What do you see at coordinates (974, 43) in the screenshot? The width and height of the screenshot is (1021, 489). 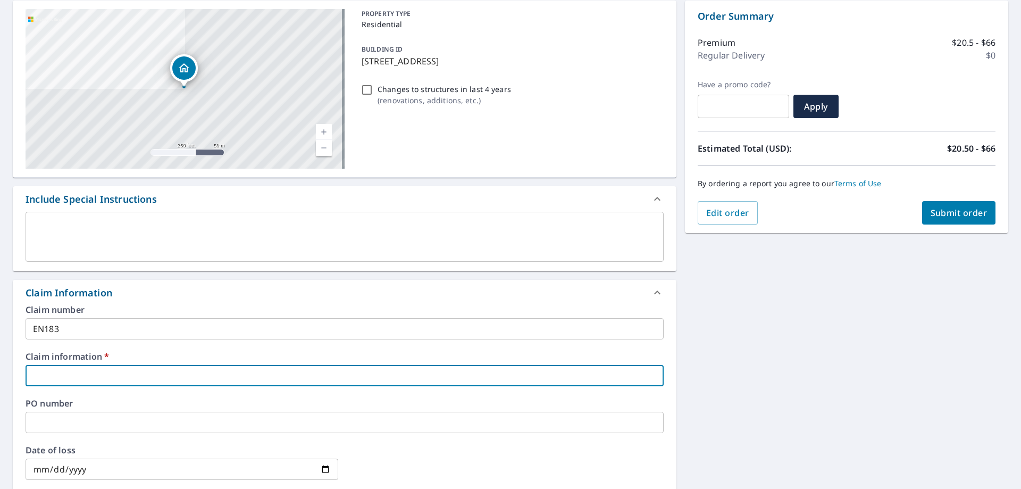 I see `p: $20.5 - $66` at bounding box center [974, 43].